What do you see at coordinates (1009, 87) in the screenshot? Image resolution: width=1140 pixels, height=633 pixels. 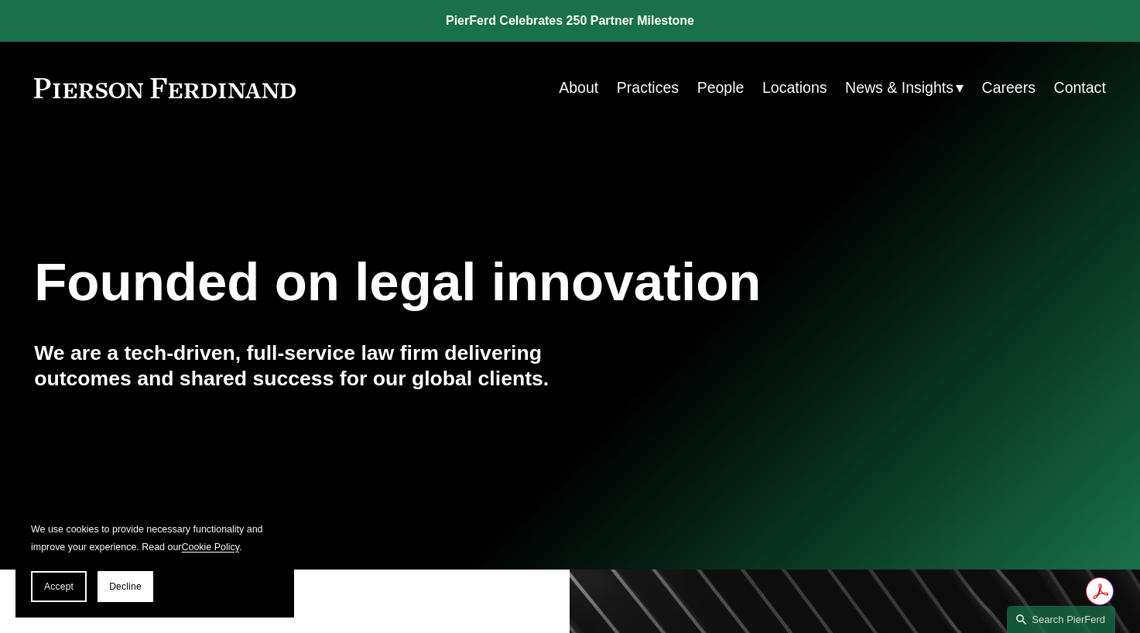 I see `a: Careers` at bounding box center [1009, 87].